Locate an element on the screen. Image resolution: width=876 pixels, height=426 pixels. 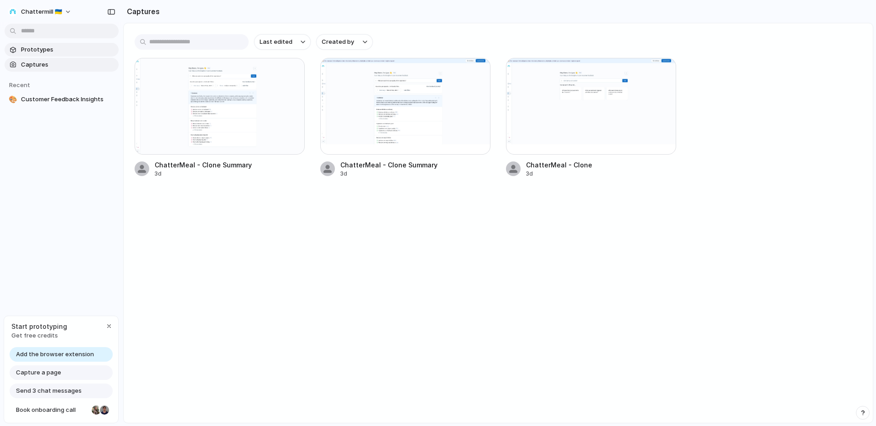
a: Book onboarding call is located at coordinates (61, 410).